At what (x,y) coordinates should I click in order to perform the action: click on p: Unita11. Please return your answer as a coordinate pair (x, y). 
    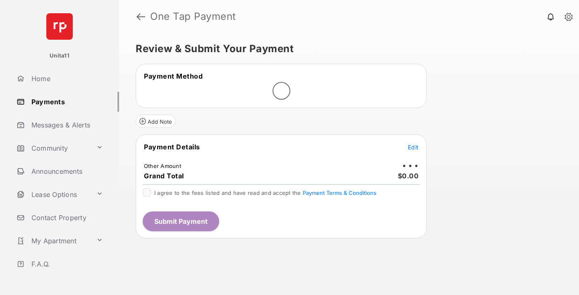
    Looking at the image, I should click on (60, 56).